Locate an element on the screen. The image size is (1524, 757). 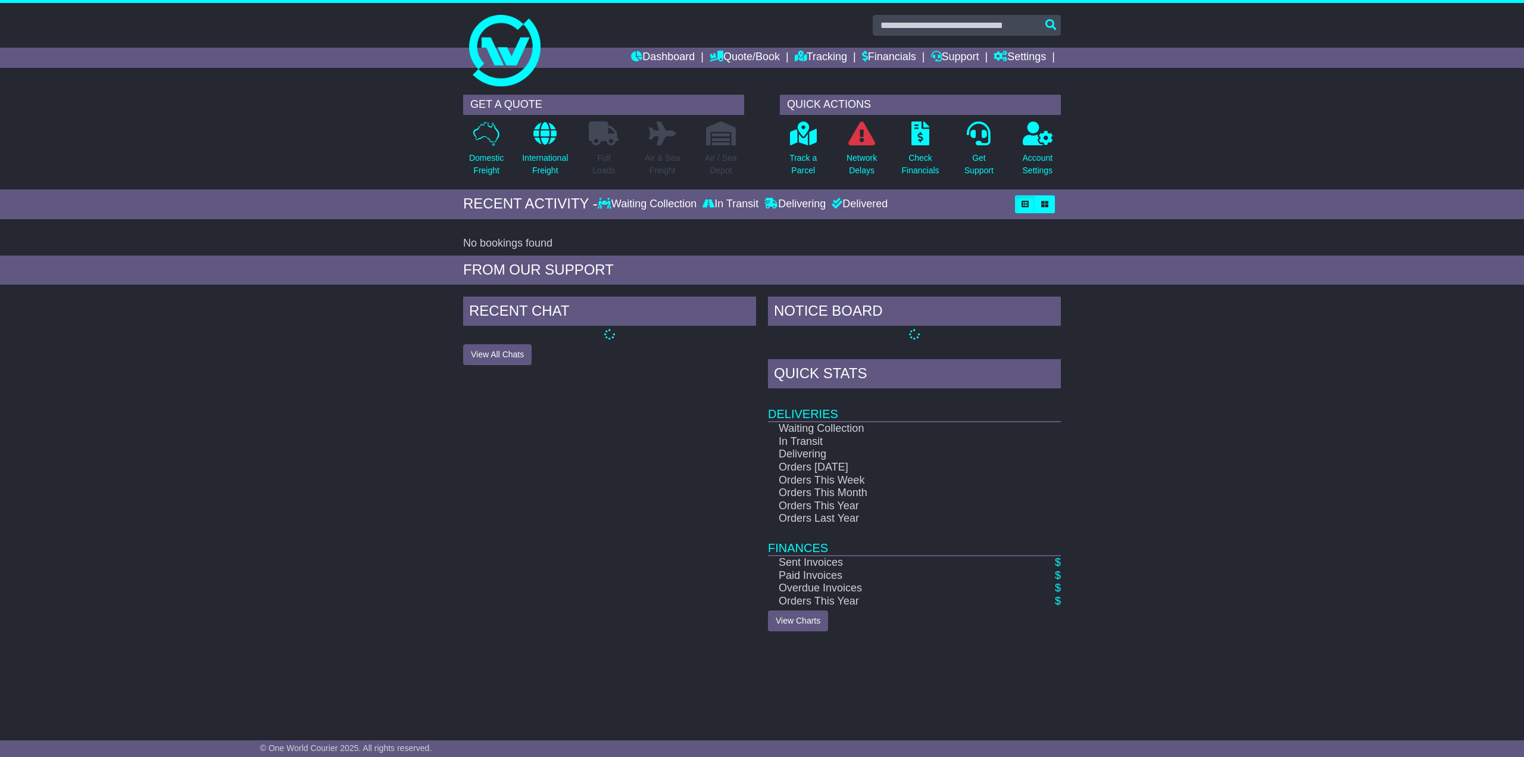
div: QUICK ACTIONS is located at coordinates (921, 105).